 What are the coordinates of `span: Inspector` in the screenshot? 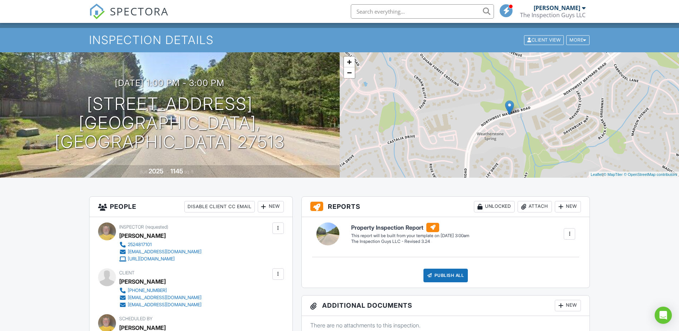 It's located at (131, 227).